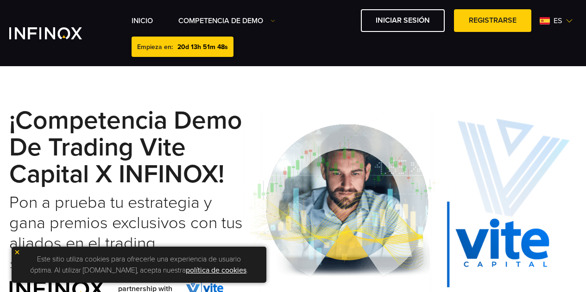 This screenshot has height=292, width=586. What do you see at coordinates (139, 265) in the screenshot?
I see `p: Este sitio utiliza cookies para ofrecerle una experiencia de usuario óptima. Al utilizar [DOMAIN_...` at bounding box center [139, 265].